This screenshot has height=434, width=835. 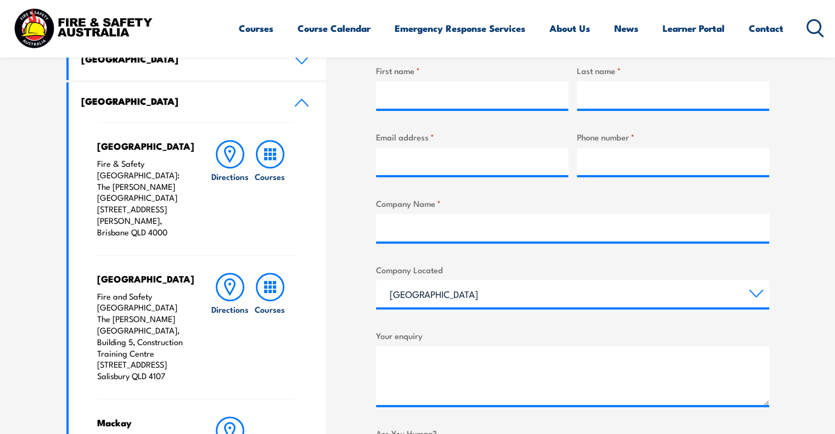 What do you see at coordinates (673, 137) in the screenshot?
I see `label: Phone number` at bounding box center [673, 137].